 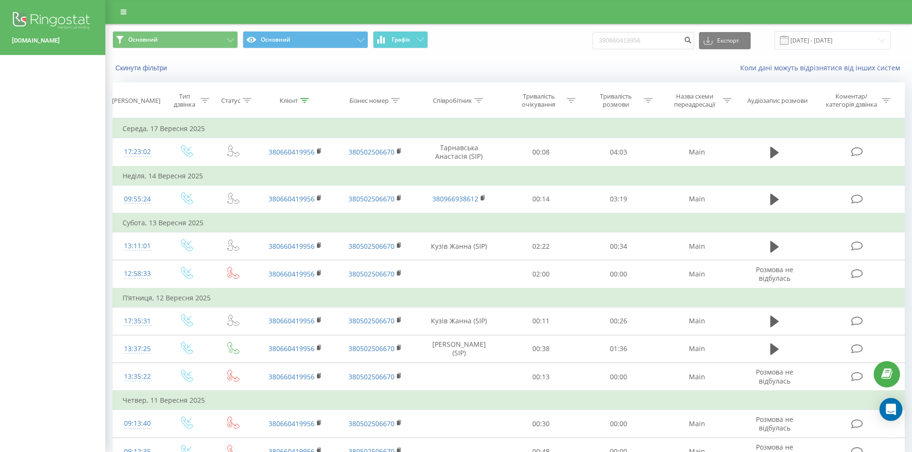 I want to click on td: Четвер, 11 Вересня 2025, so click(x=509, y=401).